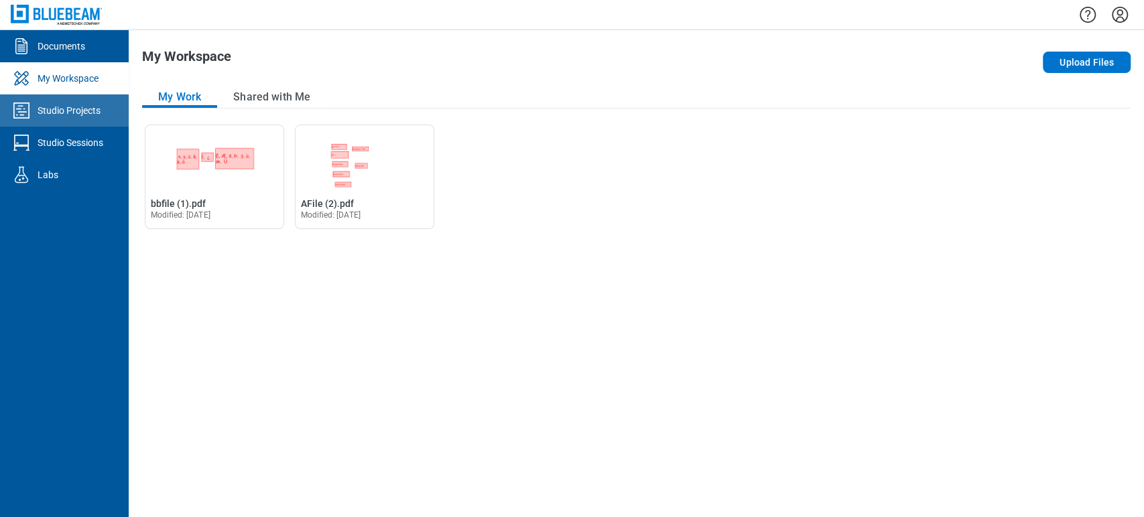  I want to click on img: AFile (2).pdf, so click(365, 158).